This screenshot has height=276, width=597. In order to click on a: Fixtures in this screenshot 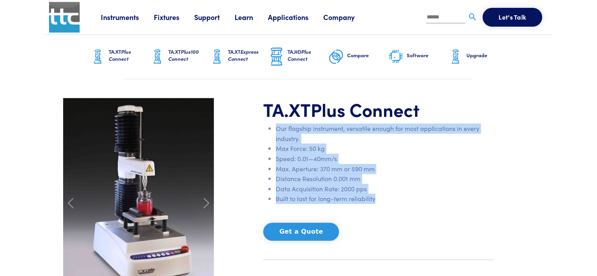, I will do `click(174, 17)`.